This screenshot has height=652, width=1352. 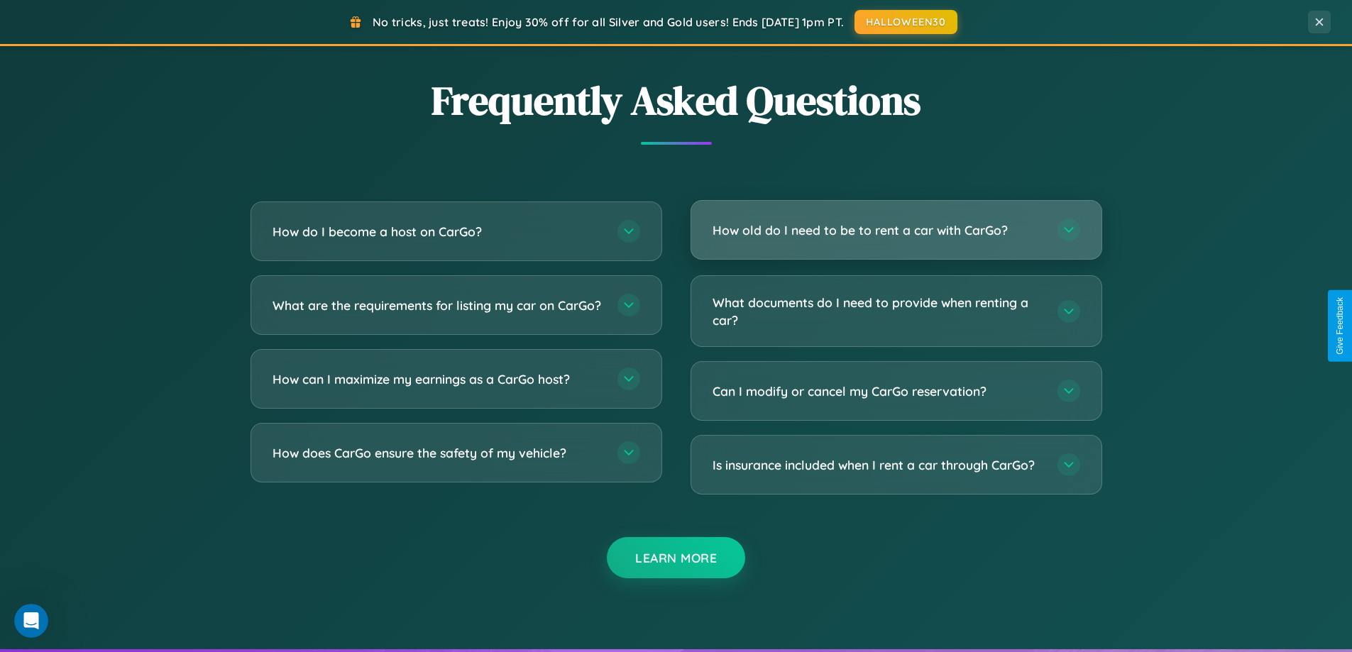 What do you see at coordinates (878, 311) in the screenshot?
I see `h3: What documents do I need to provide when renting a car?` at bounding box center [878, 311].